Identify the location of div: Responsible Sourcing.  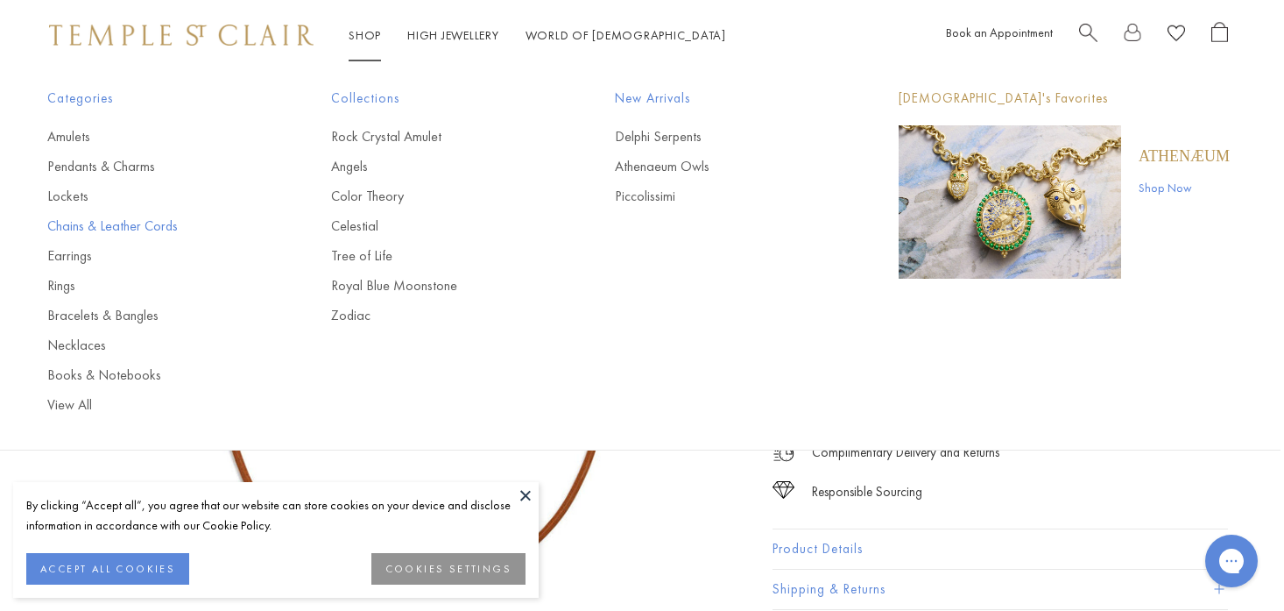
(867, 491).